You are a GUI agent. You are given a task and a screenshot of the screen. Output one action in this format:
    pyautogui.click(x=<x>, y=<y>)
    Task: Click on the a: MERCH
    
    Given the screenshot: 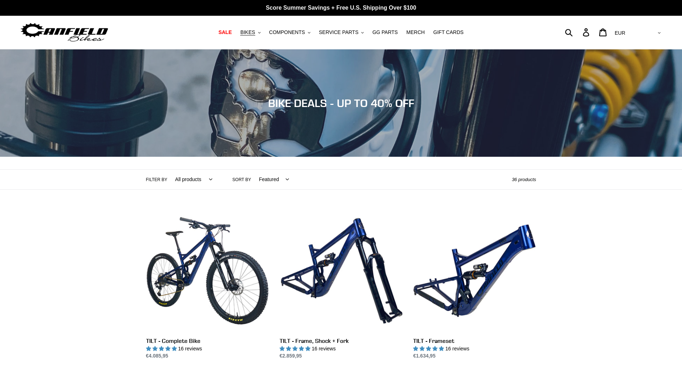 What is the action you would take?
    pyautogui.click(x=415, y=32)
    